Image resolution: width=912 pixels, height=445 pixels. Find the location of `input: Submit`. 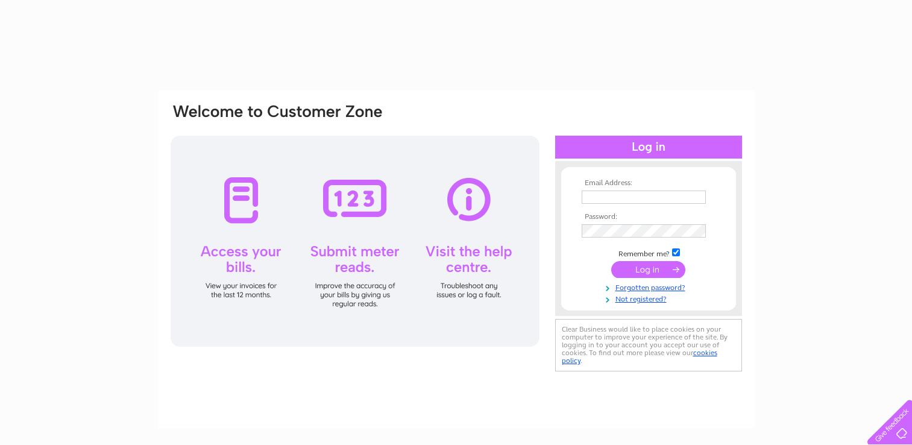

input: Submit is located at coordinates (648, 270).